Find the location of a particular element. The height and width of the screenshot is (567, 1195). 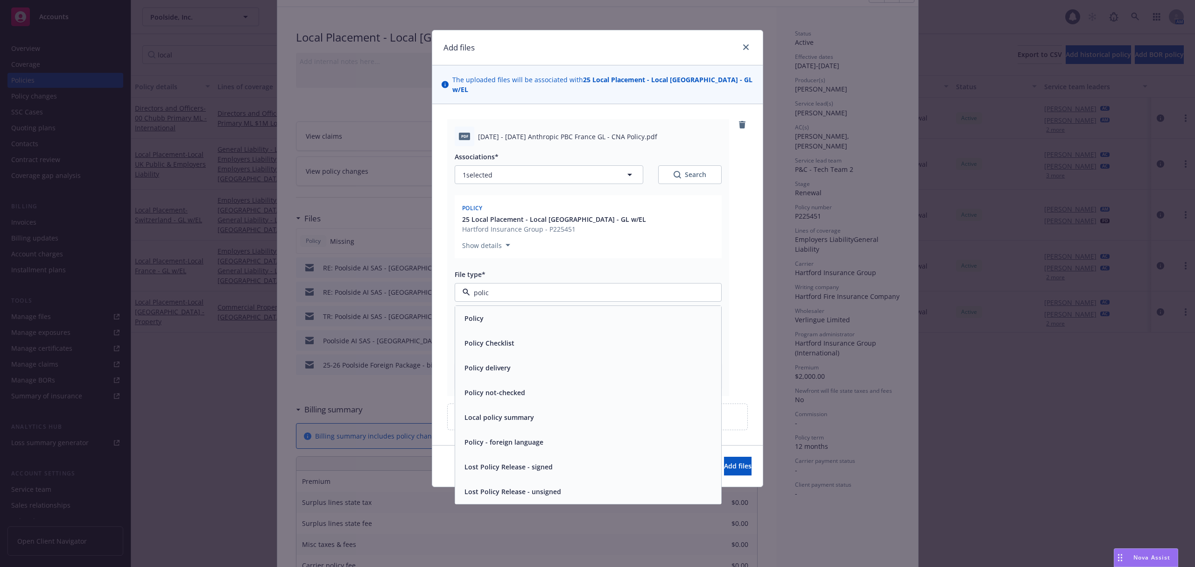

button: Policy is located at coordinates (474, 318).